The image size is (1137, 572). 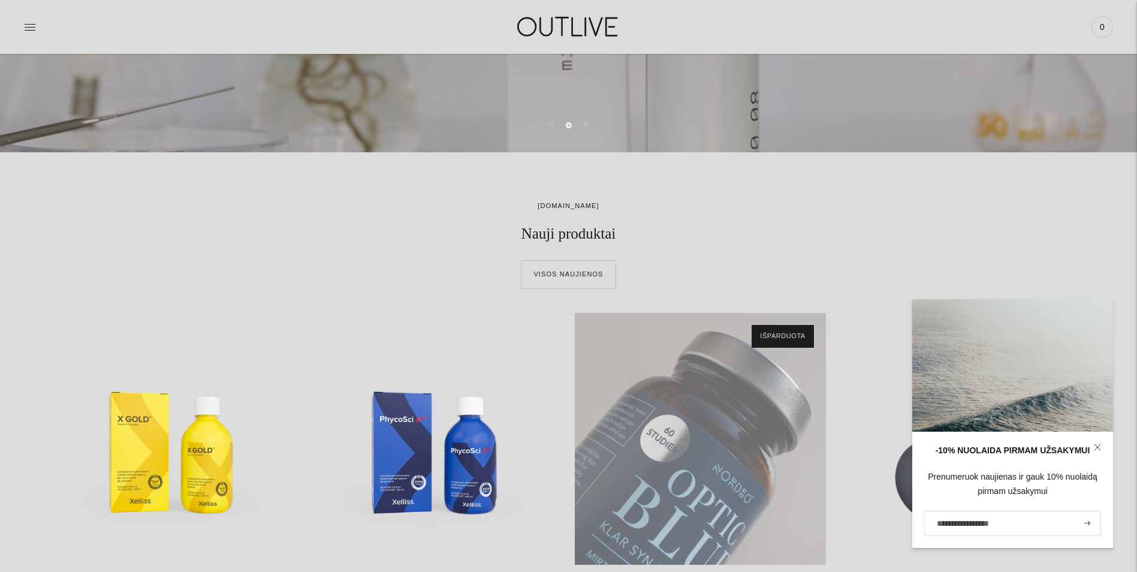 What do you see at coordinates (963, 438) in the screenshot?
I see `a: INIKA biri mineralinė pudra SPF25 PATIENCE 8g.` at bounding box center [963, 438].